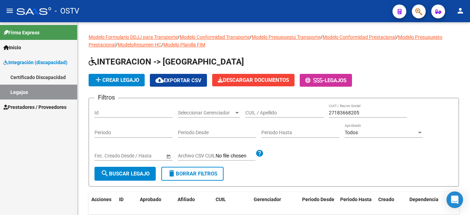 This screenshot has height=215, width=470. I want to click on mat-icon: menu, so click(10, 11).